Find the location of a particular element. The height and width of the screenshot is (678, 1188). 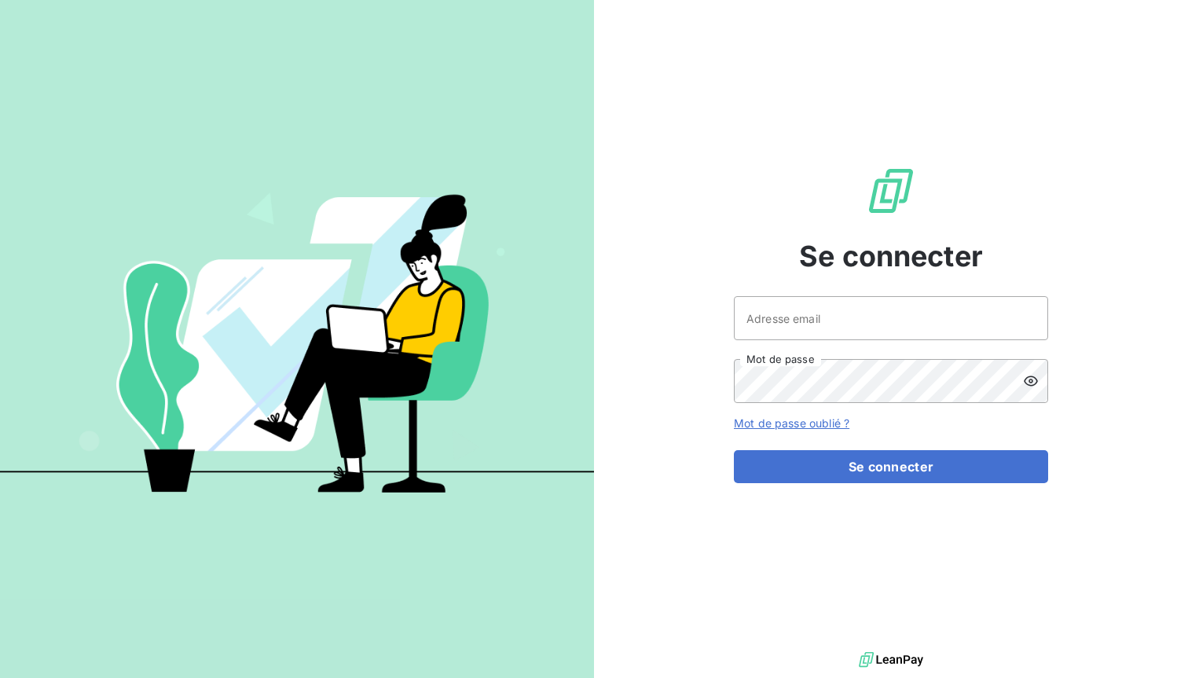

button: Se connecter is located at coordinates (891, 467).